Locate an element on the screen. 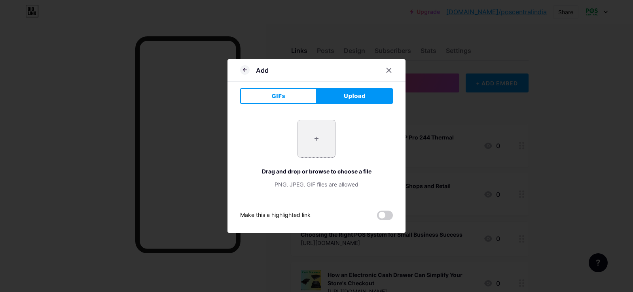 Image resolution: width=633 pixels, height=292 pixels. img: tab_domain_overview_orange.svg is located at coordinates (25, 49).